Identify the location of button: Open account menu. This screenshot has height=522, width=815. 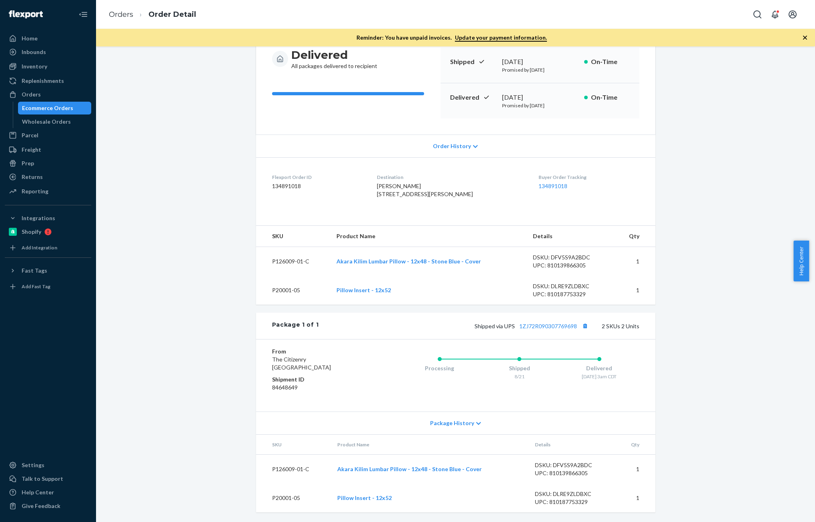
(793, 14).